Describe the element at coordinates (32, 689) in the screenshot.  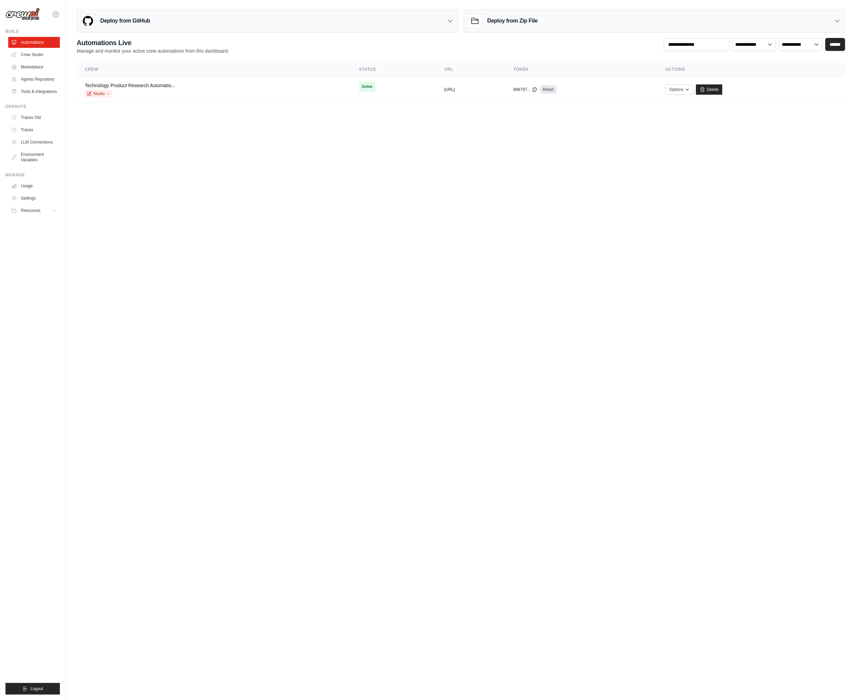
I see `button: Logout` at that location.